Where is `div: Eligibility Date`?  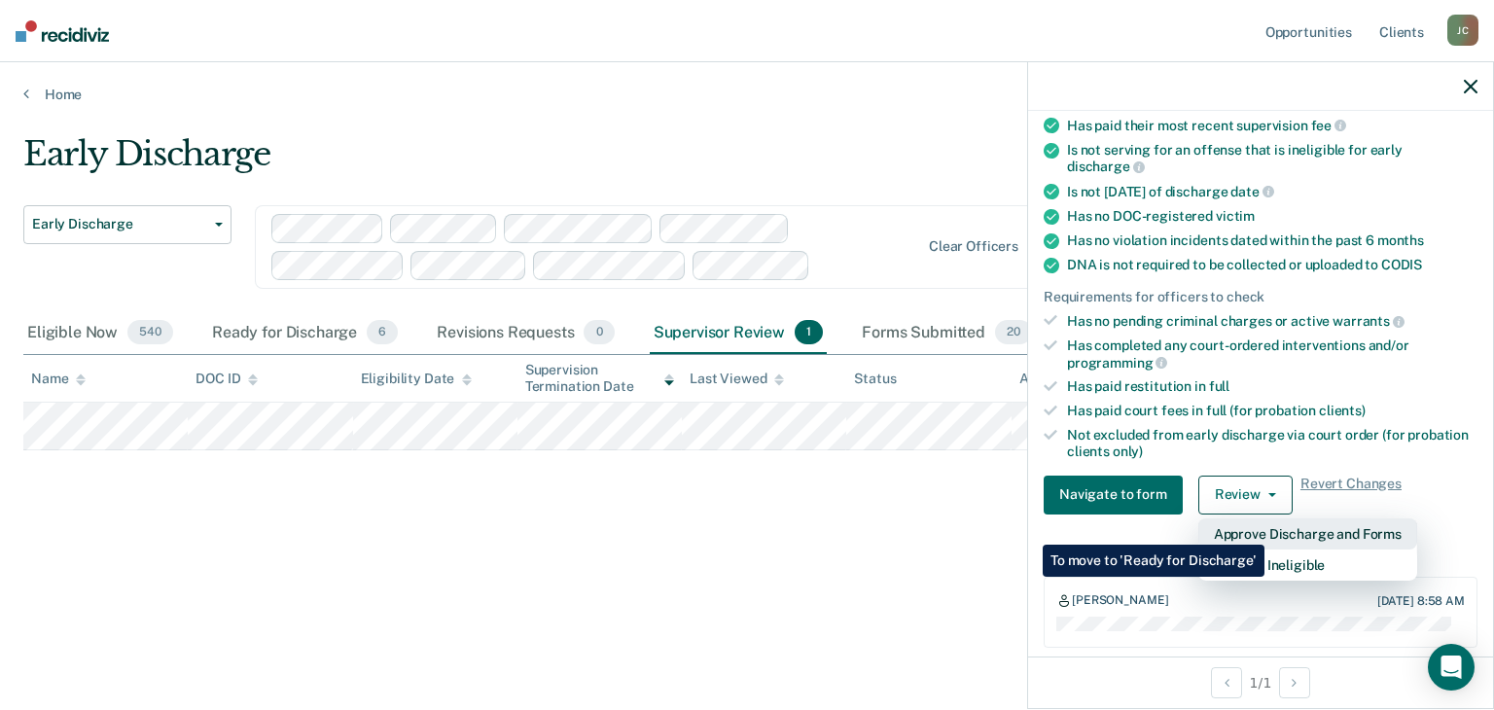
div: Eligibility Date is located at coordinates (416, 378).